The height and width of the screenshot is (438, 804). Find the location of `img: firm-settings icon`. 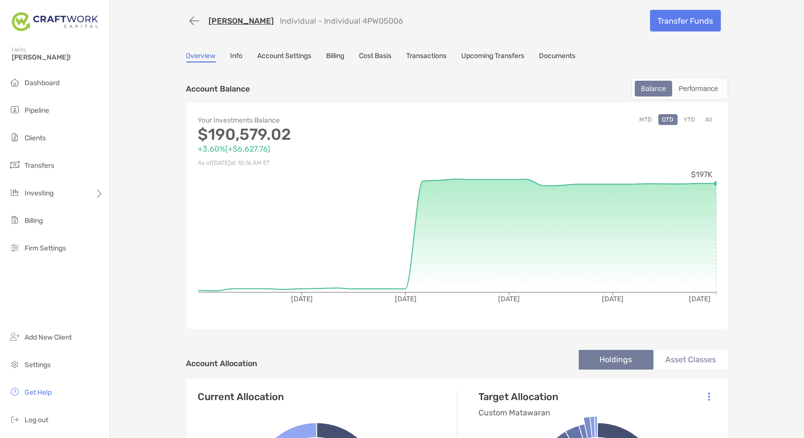

img: firm-settings icon is located at coordinates (15, 247).